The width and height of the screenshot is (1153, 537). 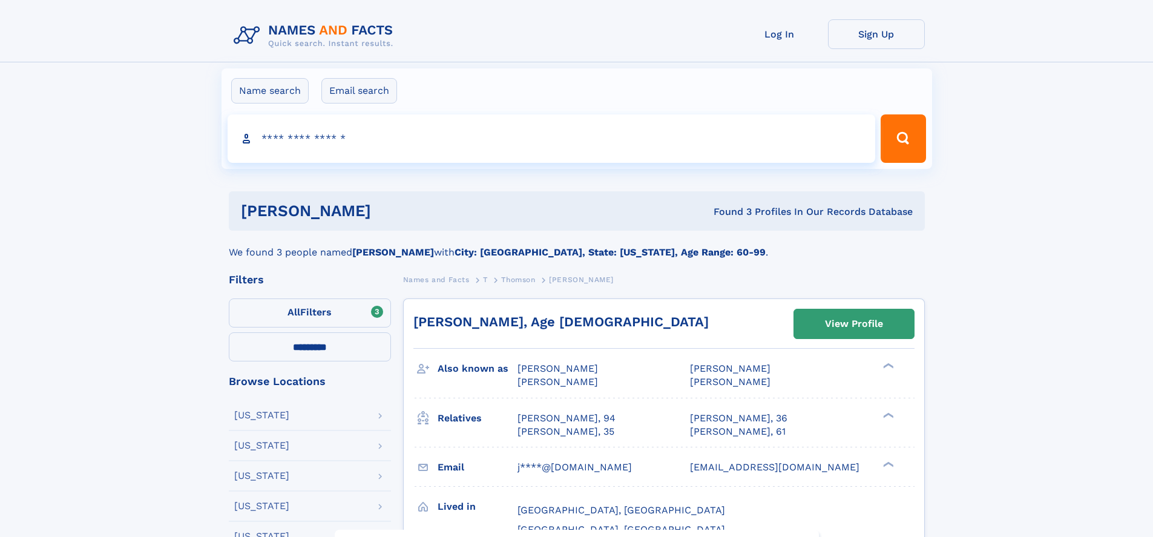 I want to click on a: Log In, so click(x=780, y=34).